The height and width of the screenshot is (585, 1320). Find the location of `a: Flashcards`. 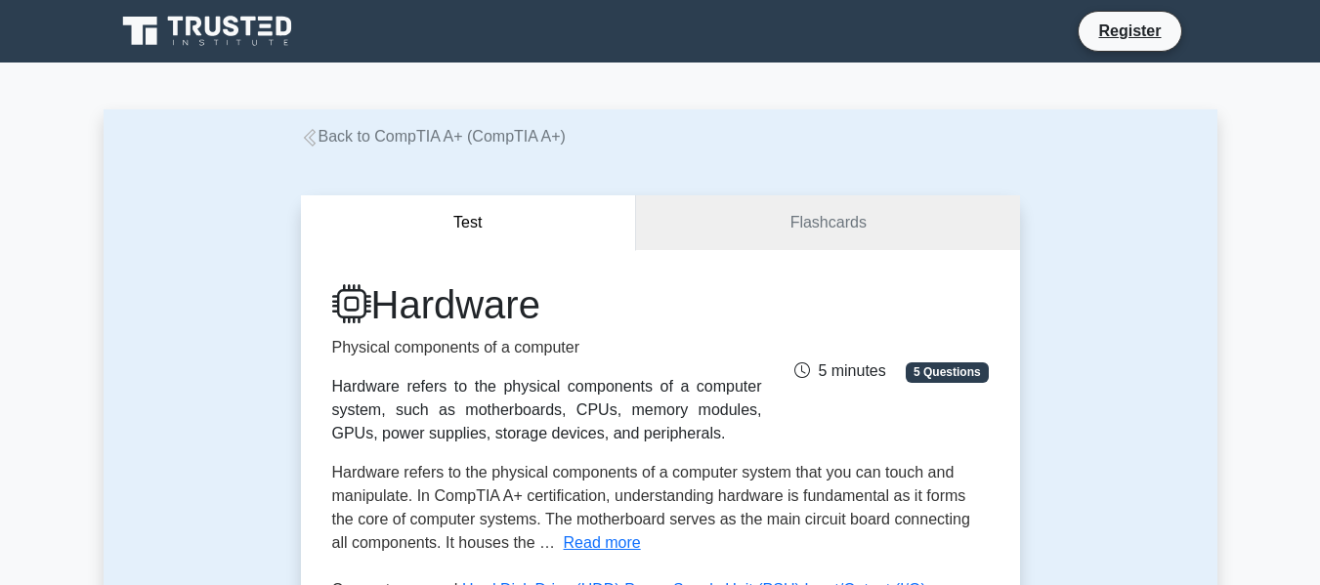

a: Flashcards is located at coordinates (828, 223).